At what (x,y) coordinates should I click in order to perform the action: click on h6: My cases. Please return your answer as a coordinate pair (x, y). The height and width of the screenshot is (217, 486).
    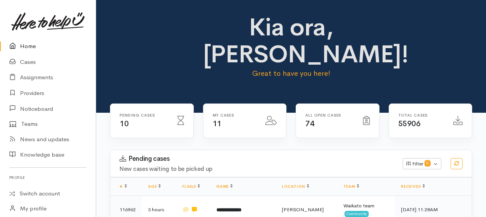
    Looking at the image, I should click on (235, 115).